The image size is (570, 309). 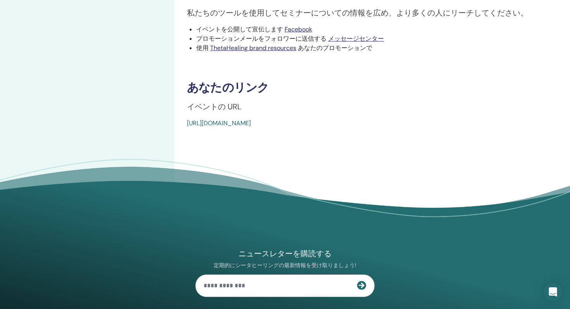 I want to click on p: 定期的にシータヒーリングの最新情報を受け取りましょう!, so click(x=285, y=265).